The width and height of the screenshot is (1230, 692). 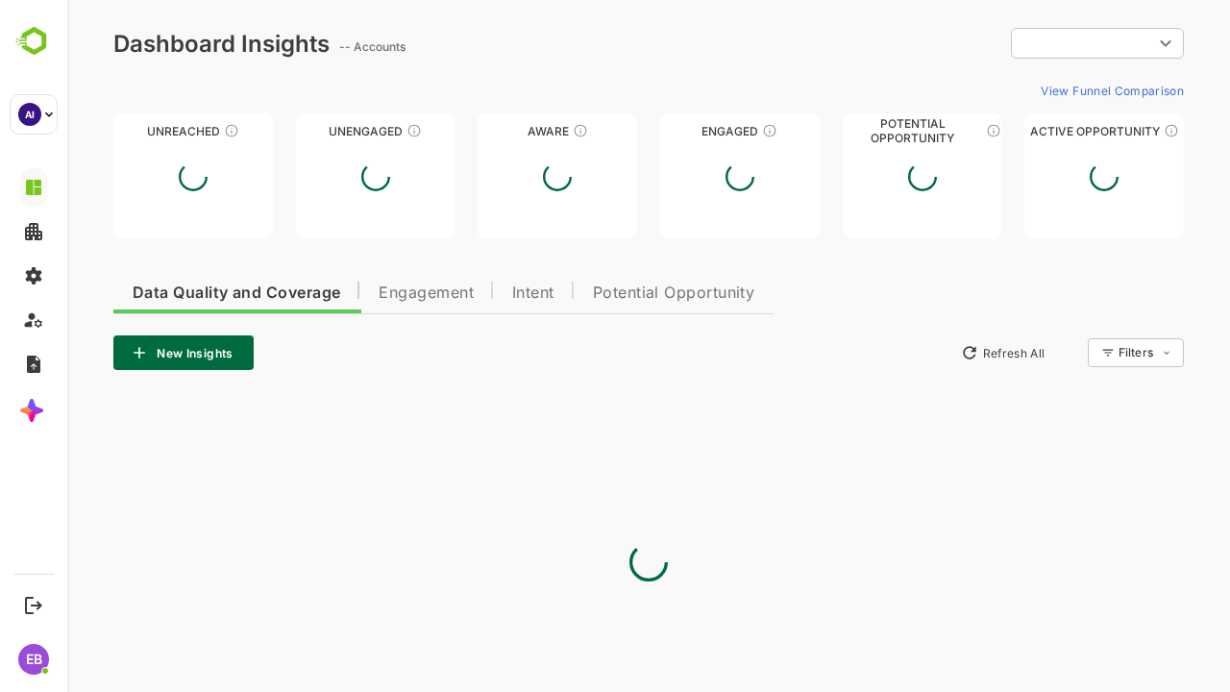 What do you see at coordinates (606, 293) in the screenshot?
I see `span: Potential Opportunity` at bounding box center [606, 293].